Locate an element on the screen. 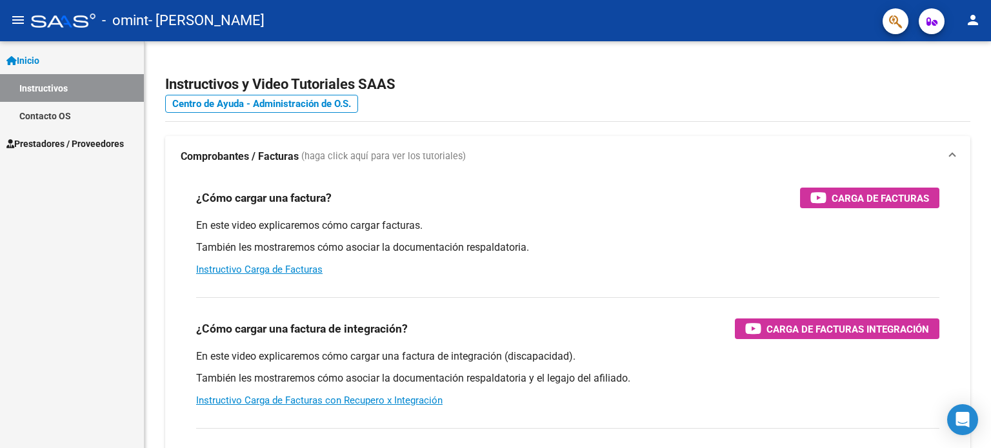  a: Instructivo Carga de Facturas is located at coordinates (259, 270).